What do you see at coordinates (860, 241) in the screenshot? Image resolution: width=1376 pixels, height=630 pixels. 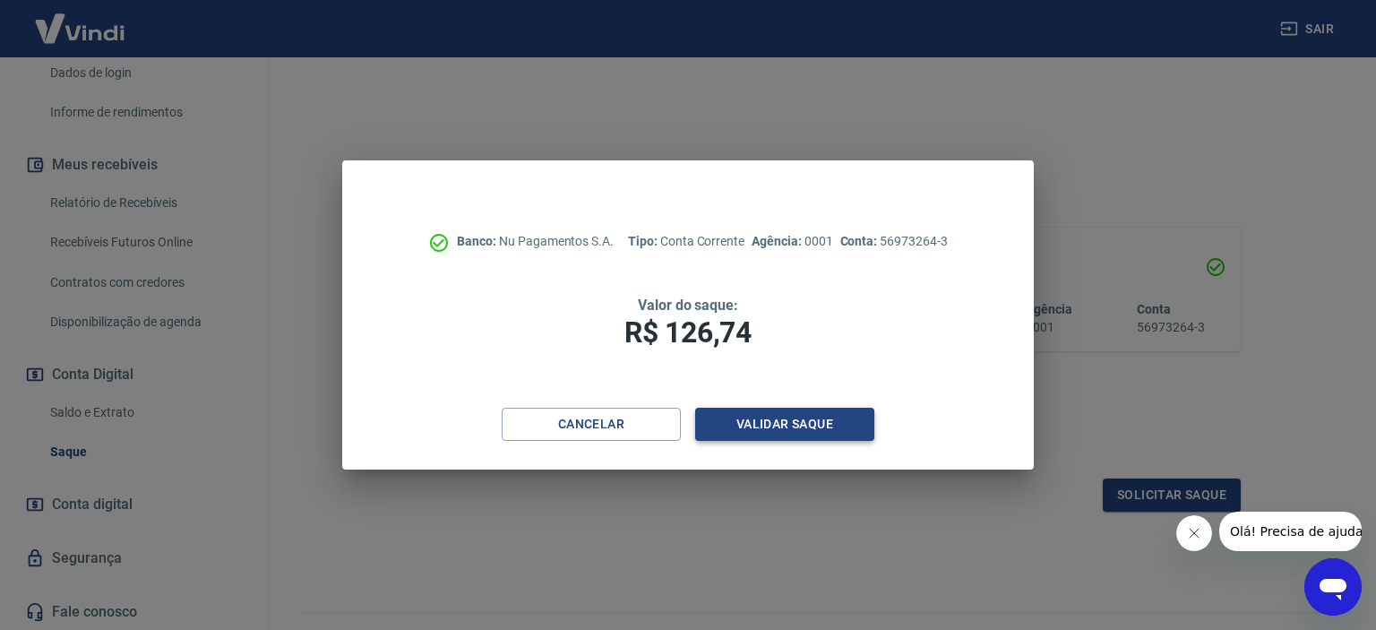 I see `span: Conta:` at bounding box center [860, 241].